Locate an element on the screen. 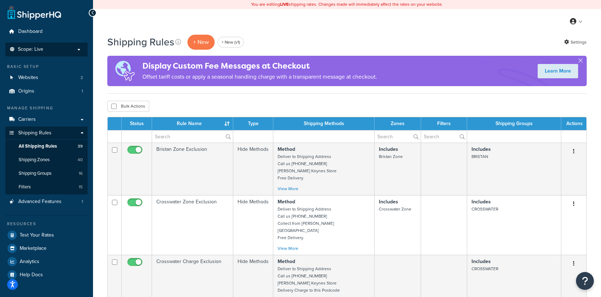 The image size is (601, 297). li: Shipping Rules is located at coordinates (47, 161).